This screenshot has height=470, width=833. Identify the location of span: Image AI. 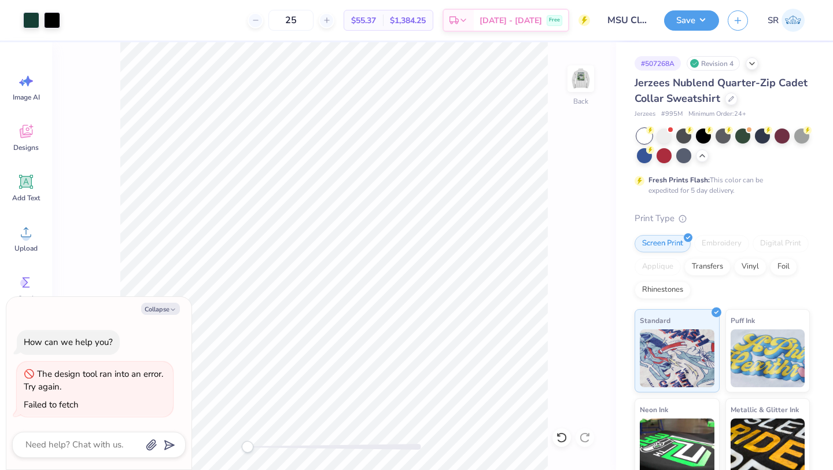
(26, 97).